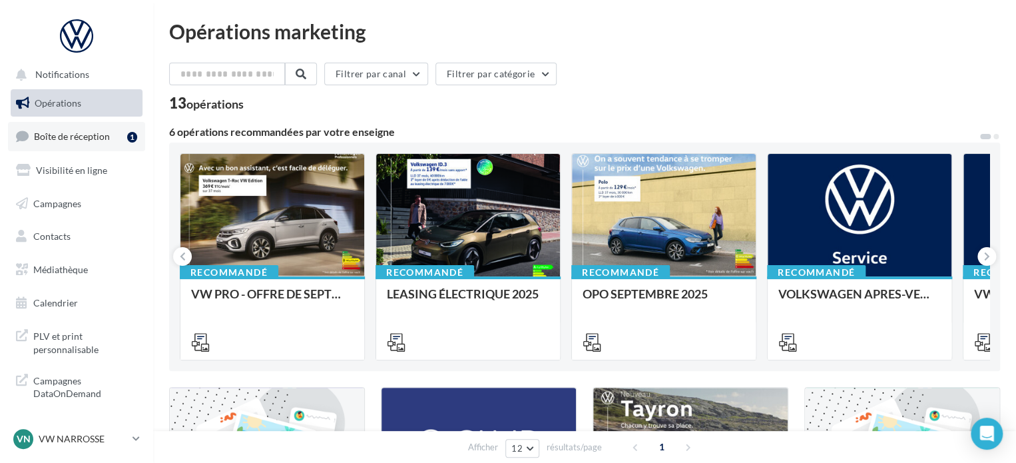 The image size is (1016, 463). I want to click on span: 1, so click(662, 447).